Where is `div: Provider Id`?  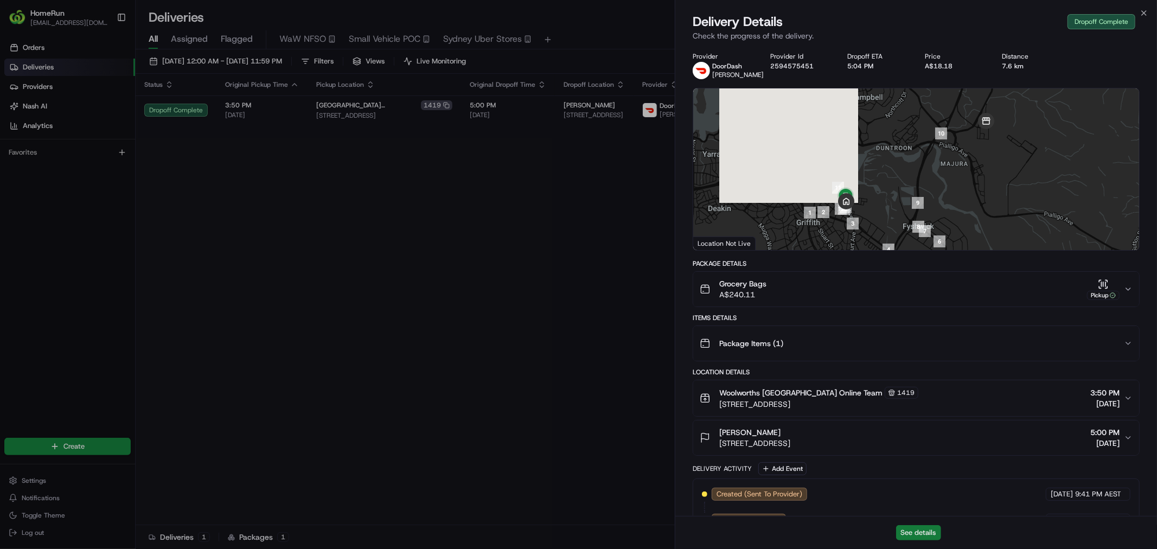
div: Provider Id is located at coordinates (800, 56).